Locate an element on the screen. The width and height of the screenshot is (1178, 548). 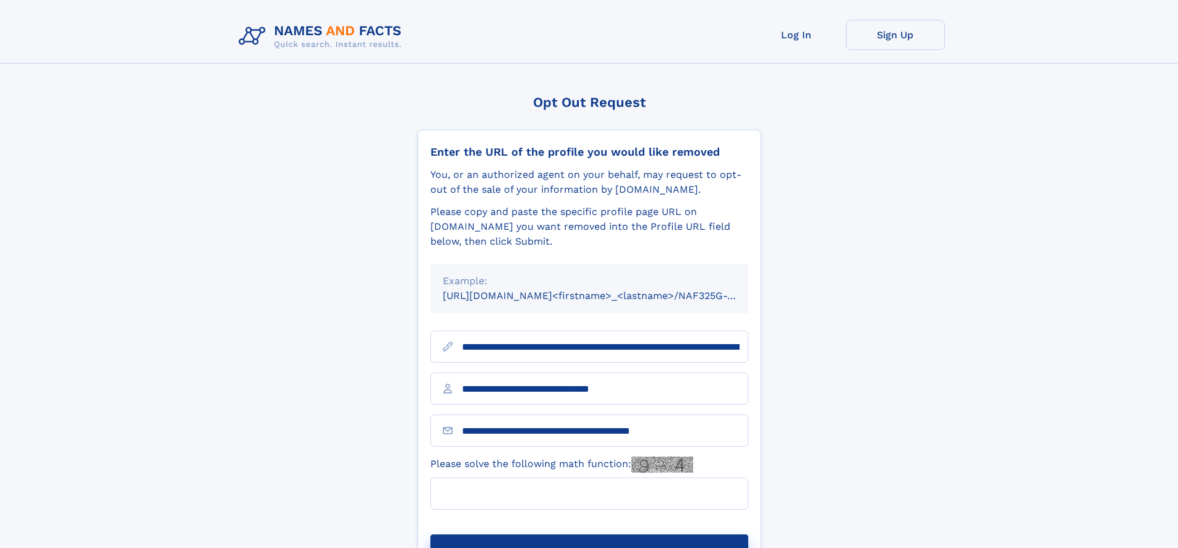
a: Sign Up is located at coordinates (895, 35).